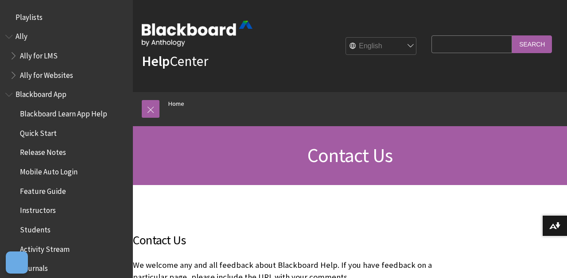  What do you see at coordinates (284, 240) in the screenshot?
I see `h2: Contact Us` at bounding box center [284, 240].